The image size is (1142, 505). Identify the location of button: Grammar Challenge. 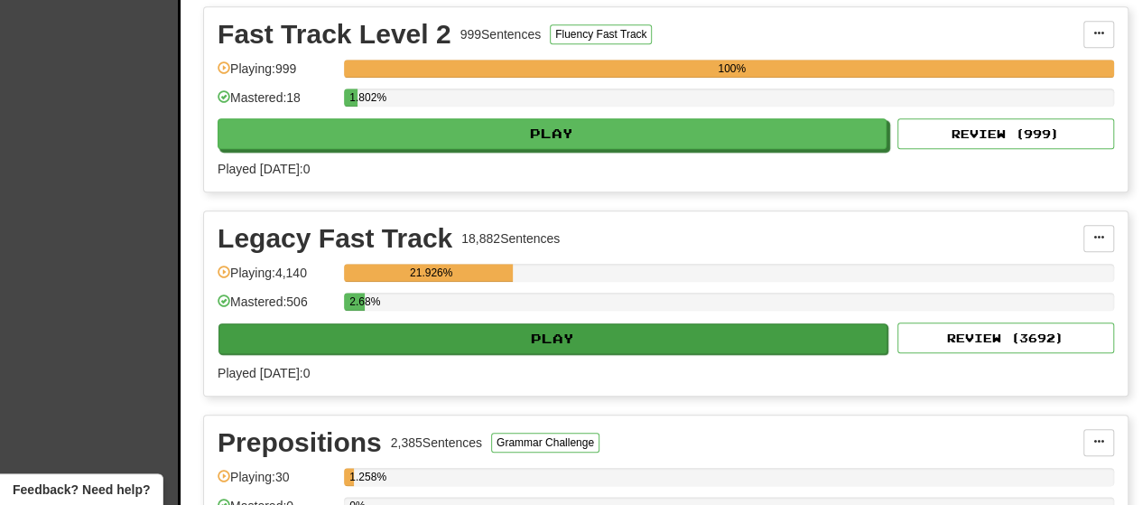
(545, 442).